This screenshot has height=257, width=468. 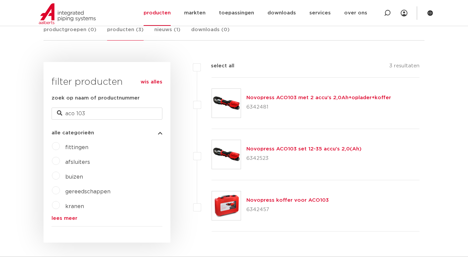 I want to click on a: Novopress ACO103 set 12-35 accu's 2,0(Ah), so click(x=304, y=149).